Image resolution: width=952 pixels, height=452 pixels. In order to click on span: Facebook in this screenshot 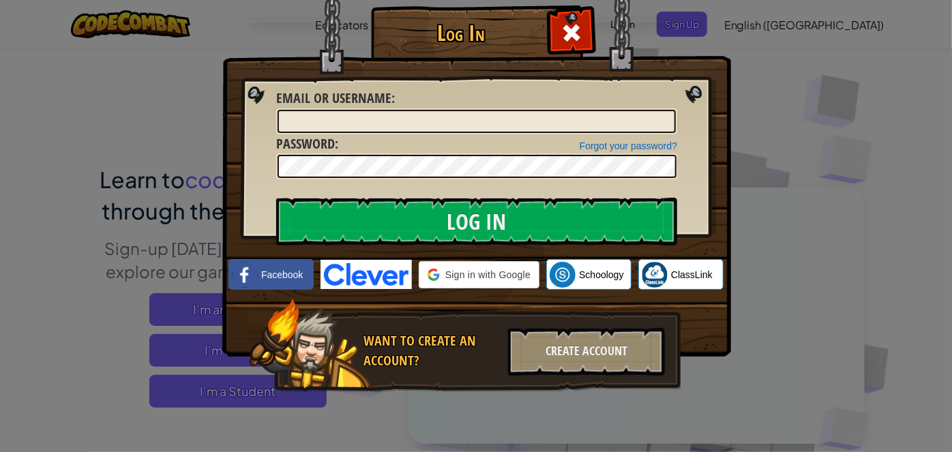, I will do `click(282, 275)`.